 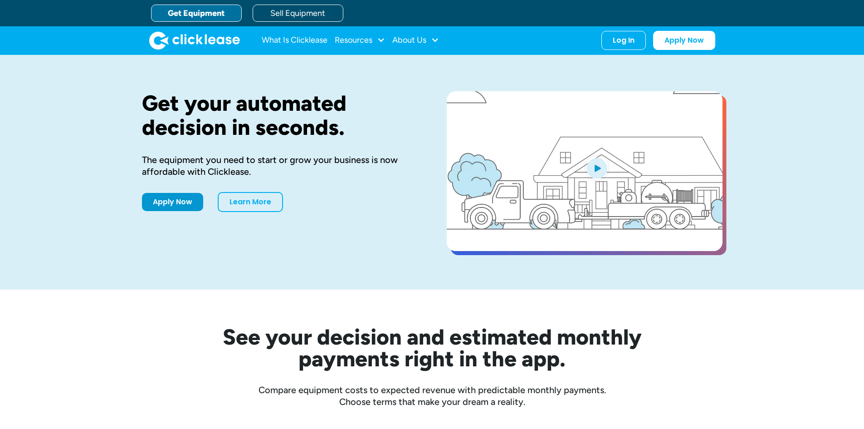 What do you see at coordinates (280, 166) in the screenshot?
I see `div: The equipment you need to start or grow your business is now affordable with Clicklease.` at bounding box center [280, 166].